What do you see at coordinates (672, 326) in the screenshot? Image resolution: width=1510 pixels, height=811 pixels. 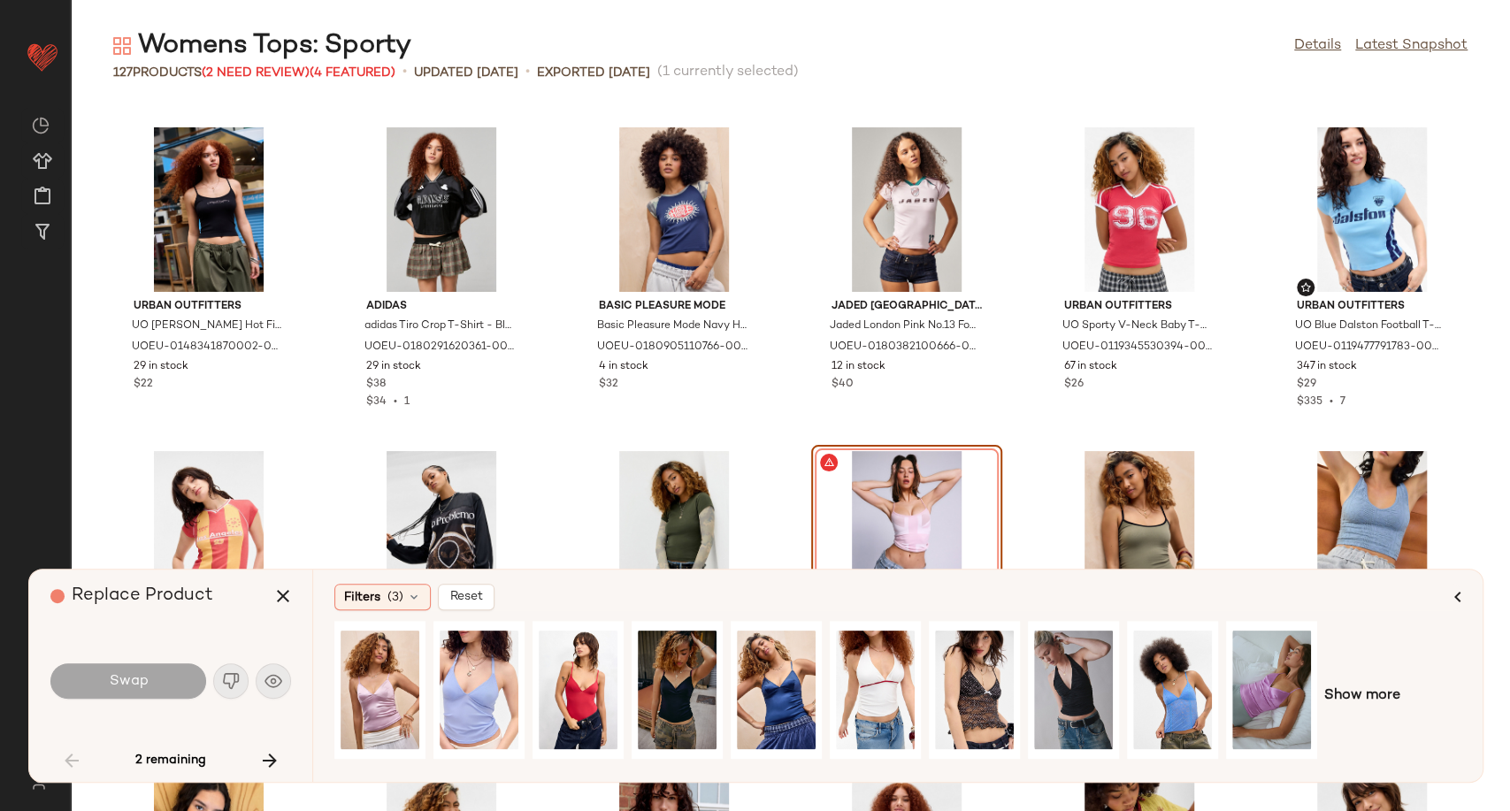 I see `span: Basic Pleasure Mode Navy Hole Baby T-Shirt - Navy XL at Urban Outfitters` at bounding box center [672, 326].